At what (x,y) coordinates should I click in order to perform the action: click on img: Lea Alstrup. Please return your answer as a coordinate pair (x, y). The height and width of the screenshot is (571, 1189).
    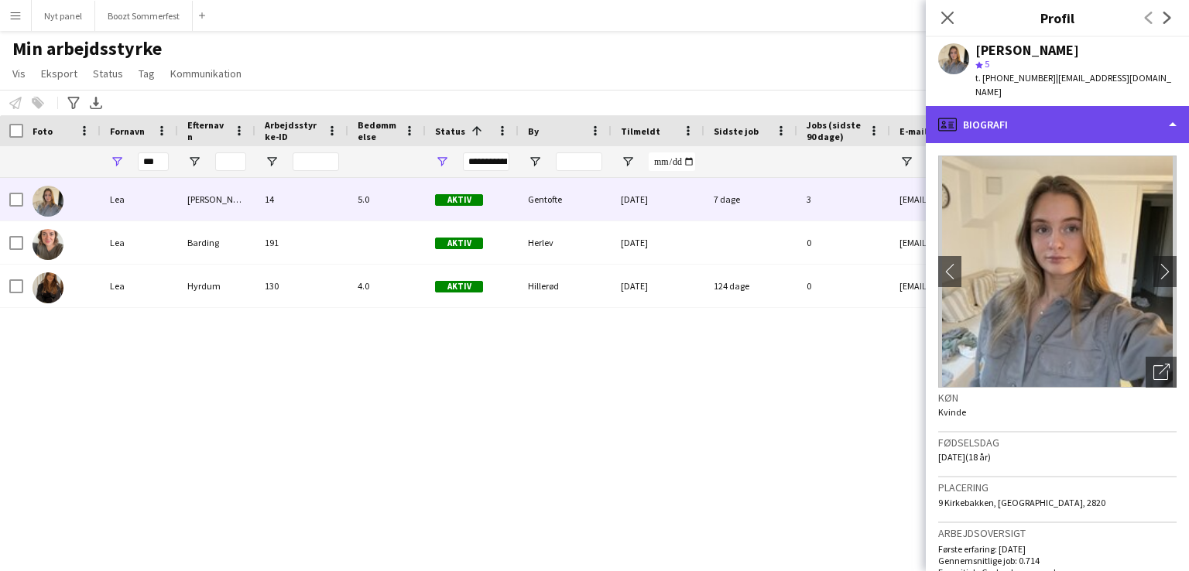
    Looking at the image, I should click on (48, 201).